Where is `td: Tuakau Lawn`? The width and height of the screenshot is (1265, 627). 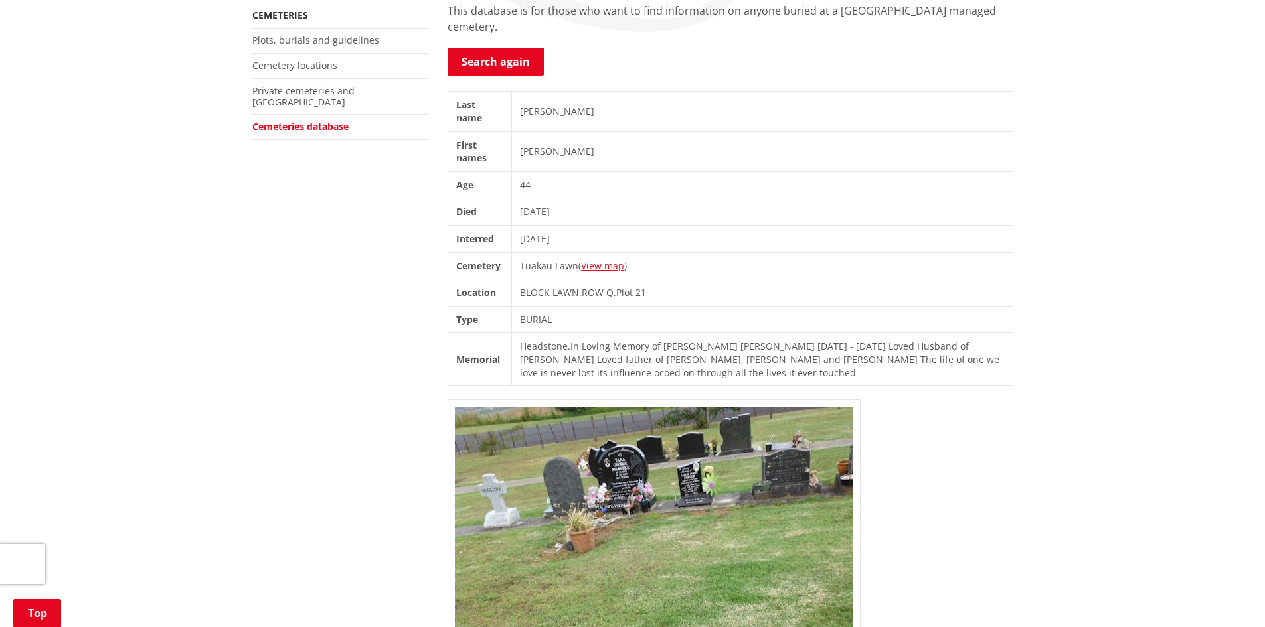
td: Tuakau Lawn is located at coordinates (762, 266).